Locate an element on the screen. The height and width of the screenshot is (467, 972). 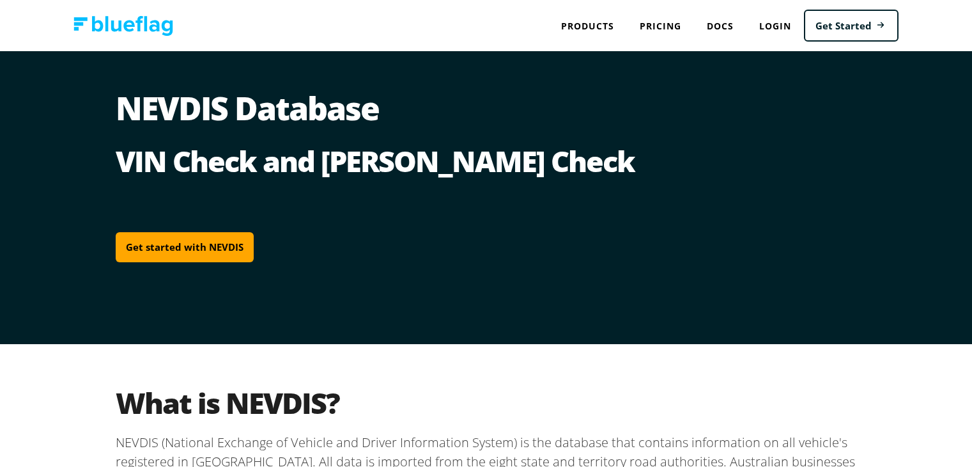
a: Get Started is located at coordinates (851, 26).